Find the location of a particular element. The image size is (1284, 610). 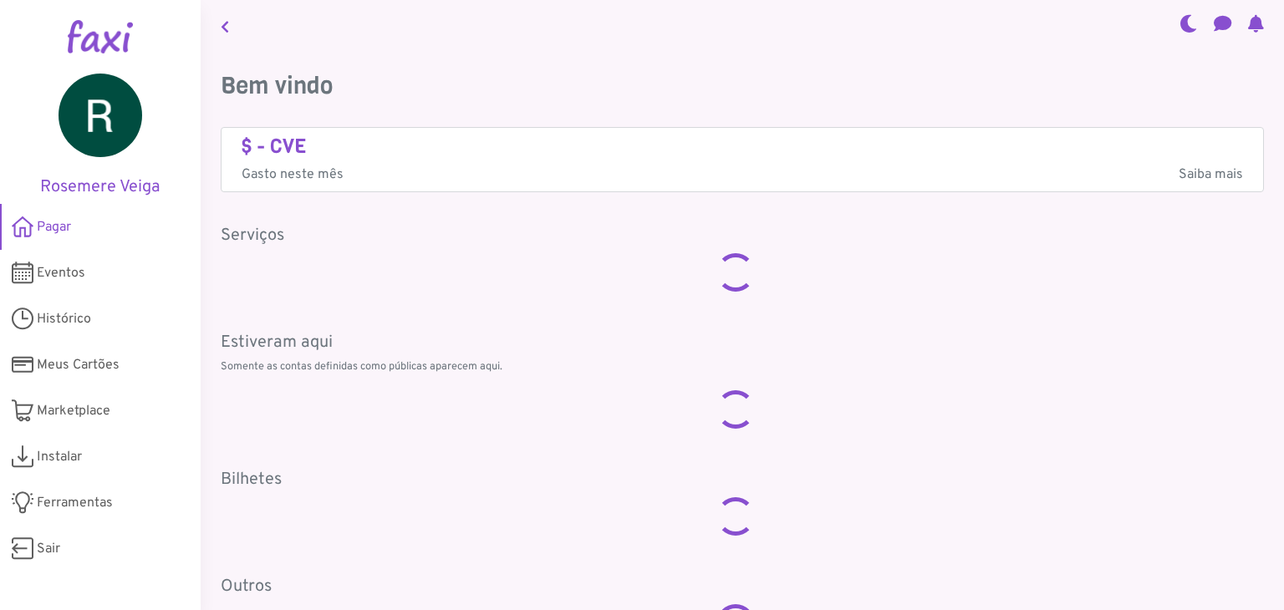

a: Rosemere Veiga is located at coordinates (100, 135).